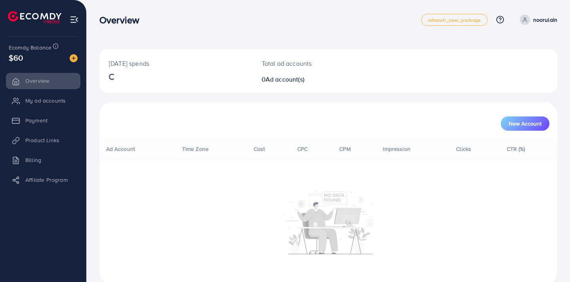  What do you see at coordinates (16, 57) in the screenshot?
I see `span: $60` at bounding box center [16, 57].